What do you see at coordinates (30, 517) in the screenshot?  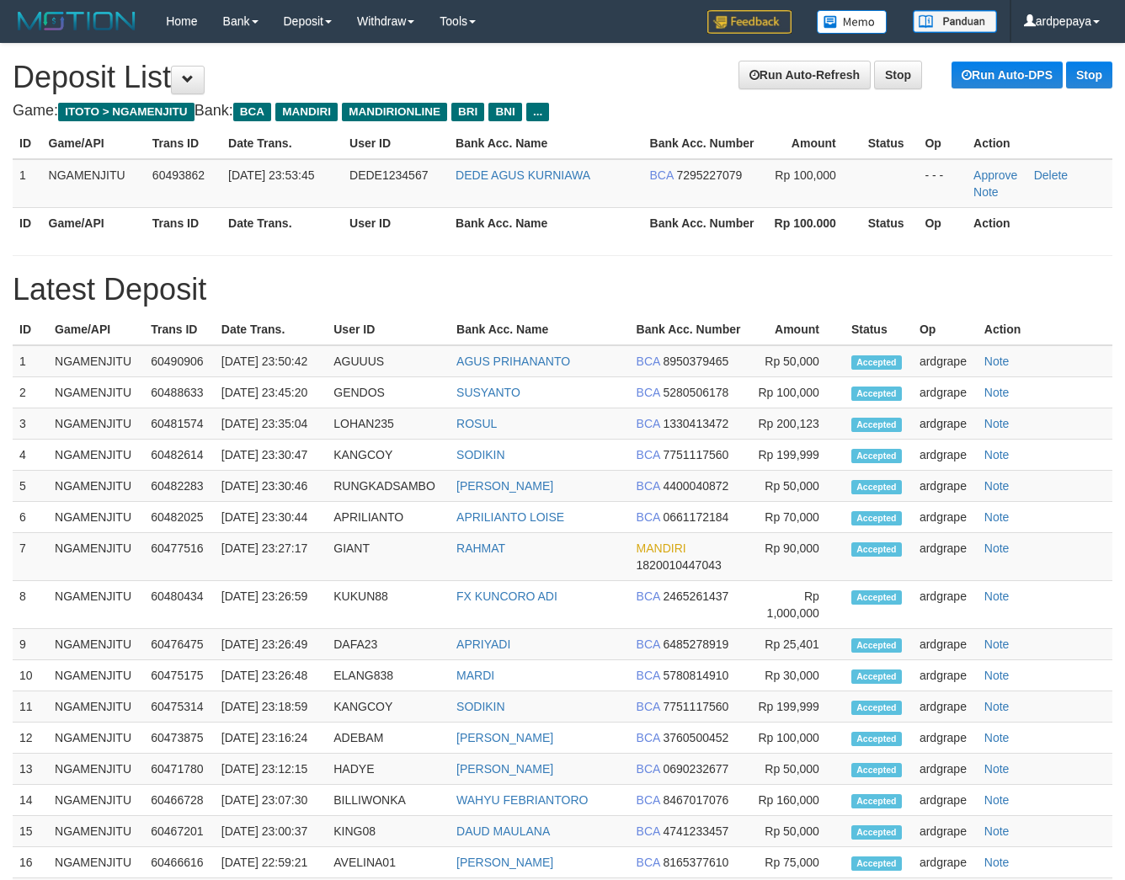 I see `td: 6` at bounding box center [30, 517].